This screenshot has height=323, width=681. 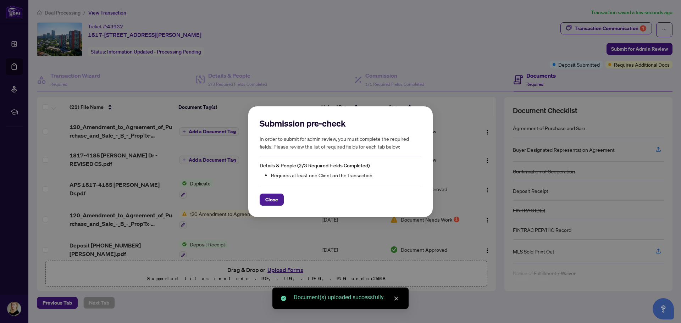 What do you see at coordinates (283, 298) in the screenshot?
I see `span: check-circle` at bounding box center [283, 298].